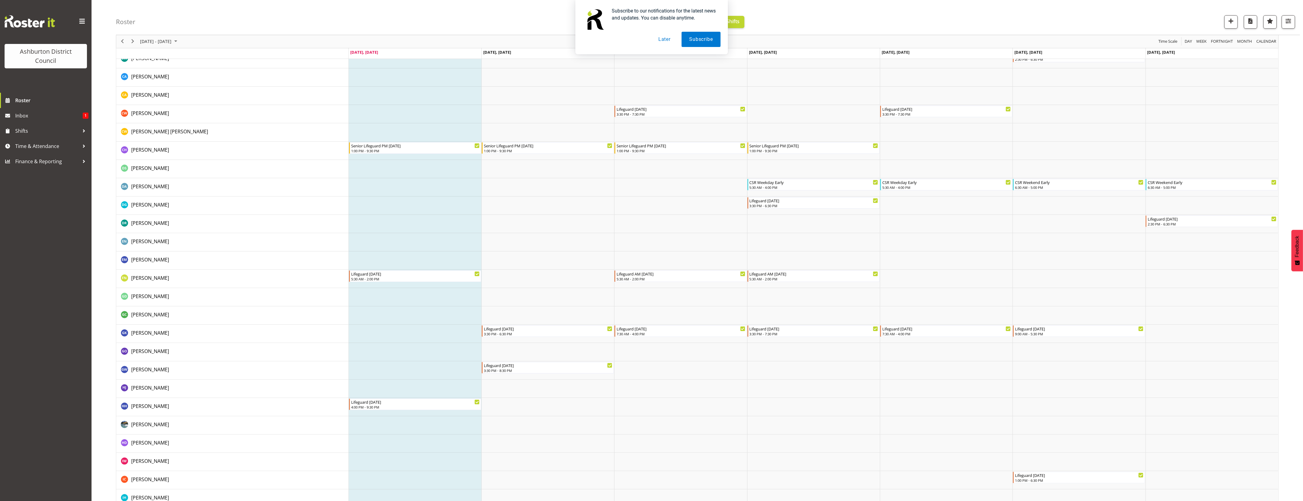  What do you see at coordinates (680, 111) in the screenshot?
I see `div: Charlie Wilson"s event - Lifeguard Wednesday Begin From Wednesday, August 20, 2025 at 3:30:00 PM ...` at bounding box center [680, 111].